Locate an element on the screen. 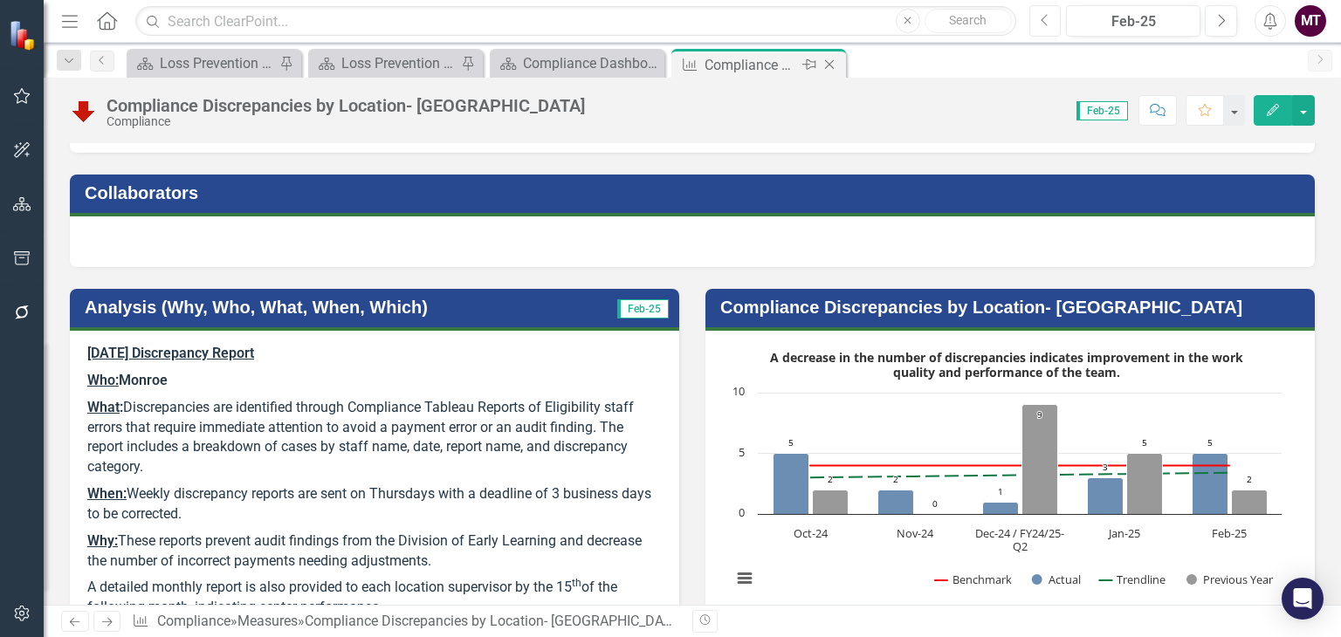  button: Show Trendline is located at coordinates (1132, 580).